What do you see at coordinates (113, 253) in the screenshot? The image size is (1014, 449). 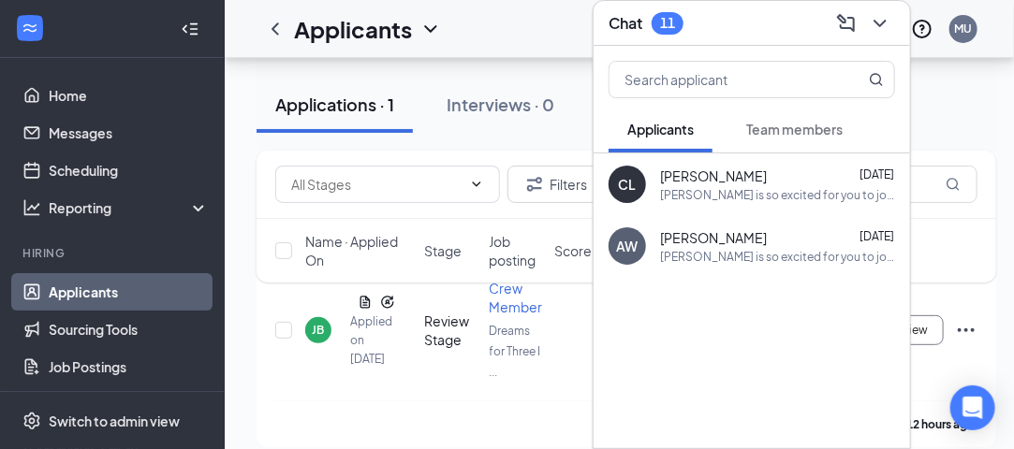 I see `div: Hiring` at bounding box center [113, 253].